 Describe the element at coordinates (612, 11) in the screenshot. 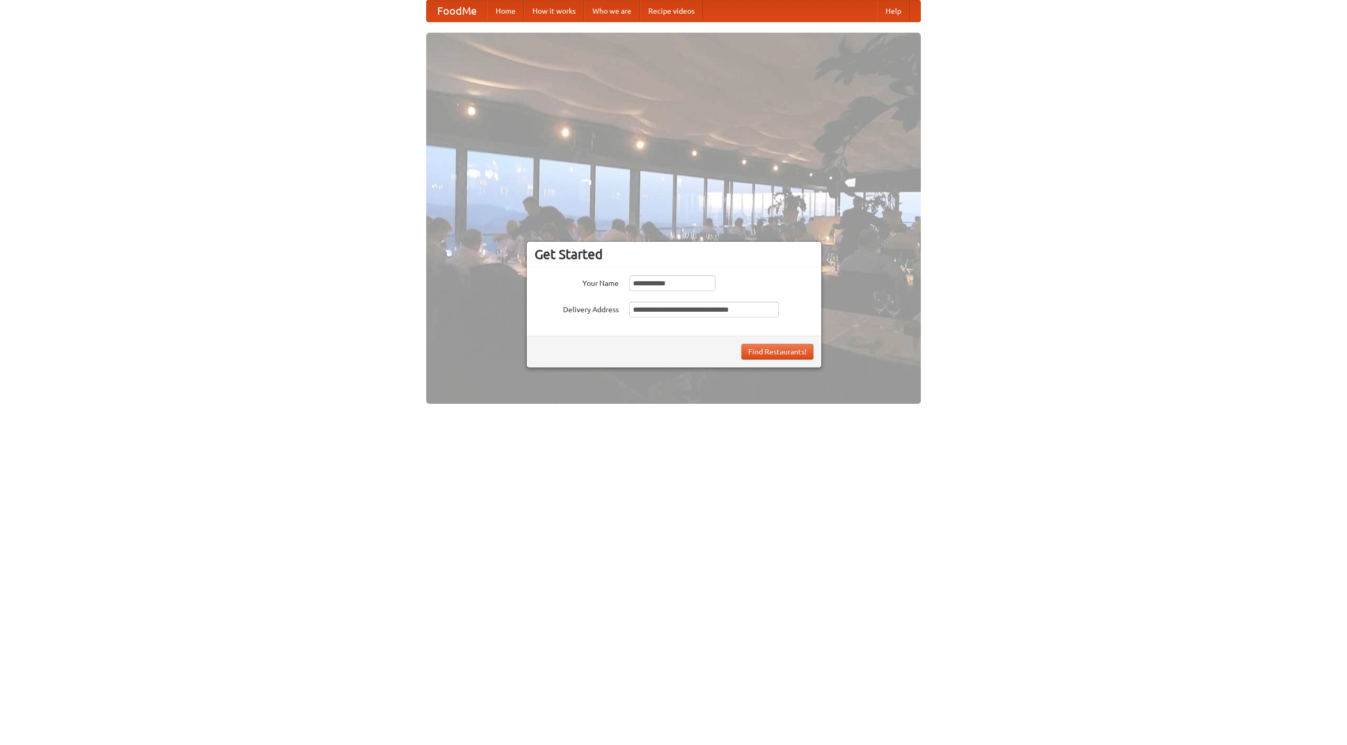

I see `a: Who we are` at that location.